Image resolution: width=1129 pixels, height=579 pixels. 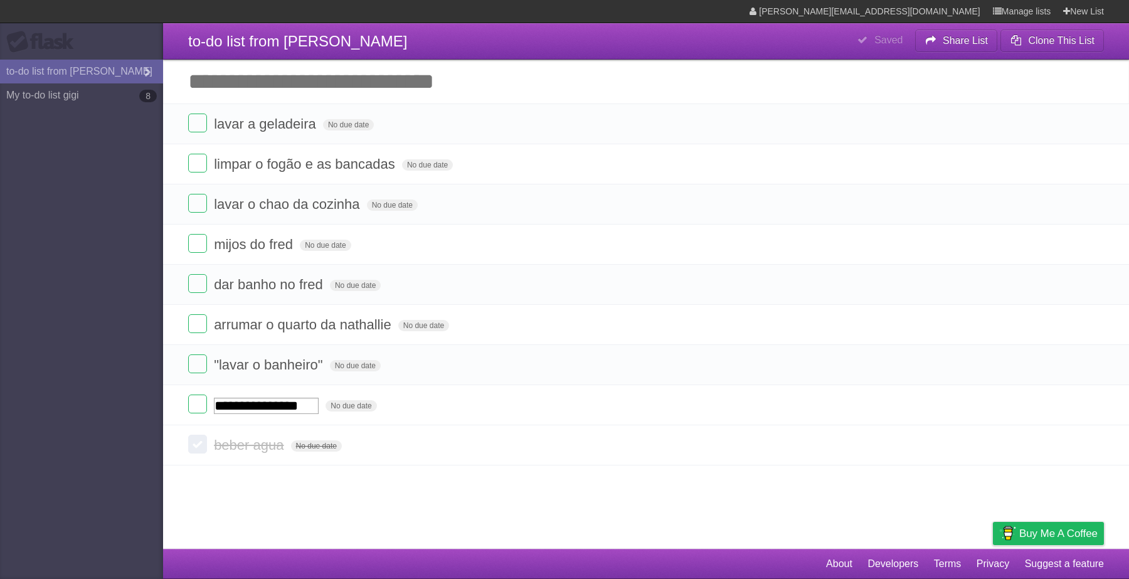 I want to click on b: Share List, so click(x=965, y=40).